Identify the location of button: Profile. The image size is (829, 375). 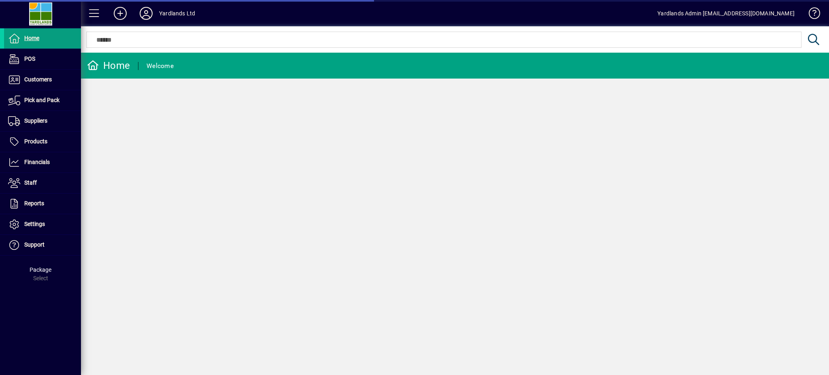
(146, 13).